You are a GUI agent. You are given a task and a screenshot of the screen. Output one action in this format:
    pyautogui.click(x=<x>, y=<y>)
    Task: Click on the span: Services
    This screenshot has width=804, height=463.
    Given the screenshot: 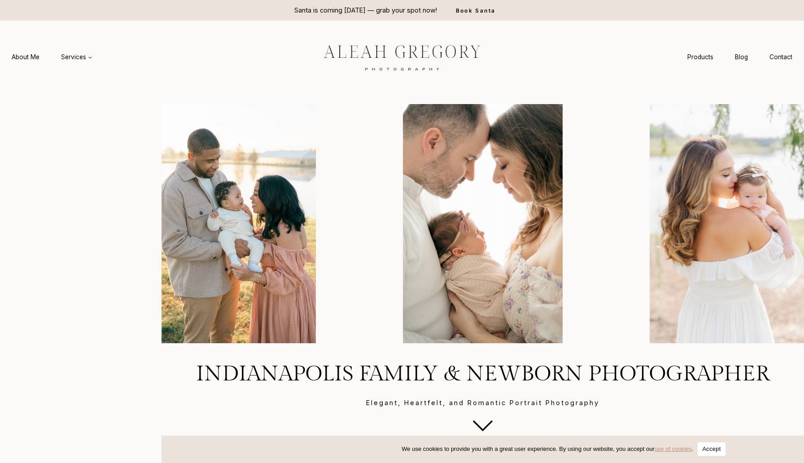 What is the action you would take?
    pyautogui.click(x=77, y=57)
    